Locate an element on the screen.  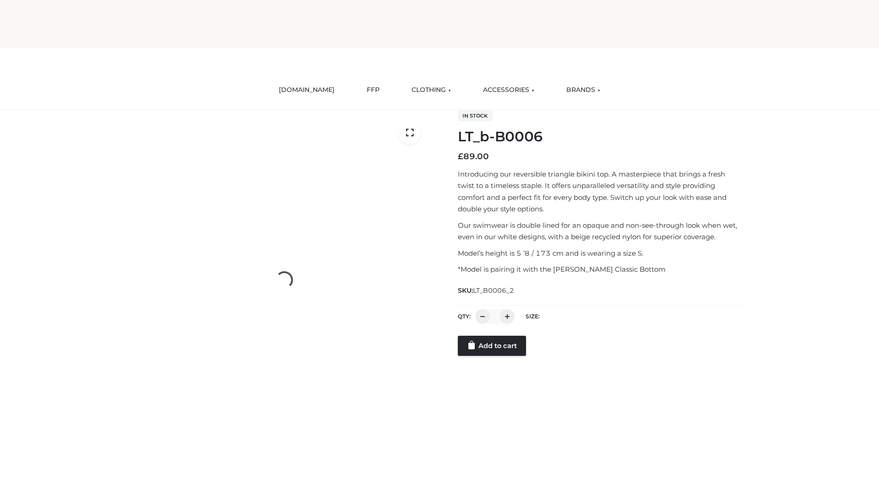
label: QTY: is located at coordinates (464, 316).